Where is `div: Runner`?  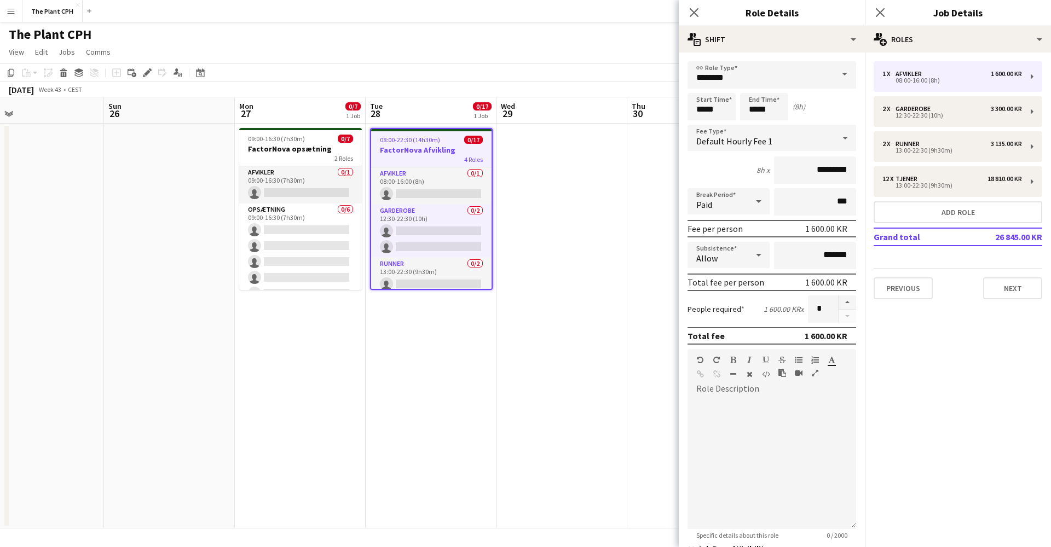
div: Runner is located at coordinates (909, 144).